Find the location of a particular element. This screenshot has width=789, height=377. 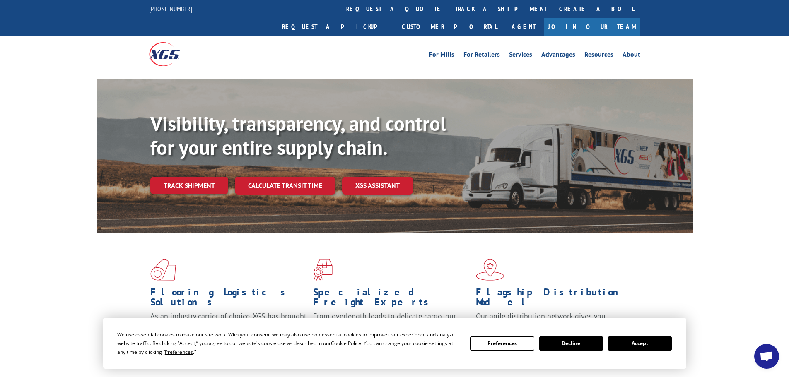

a: XGS ASSISTANT is located at coordinates (377, 186).